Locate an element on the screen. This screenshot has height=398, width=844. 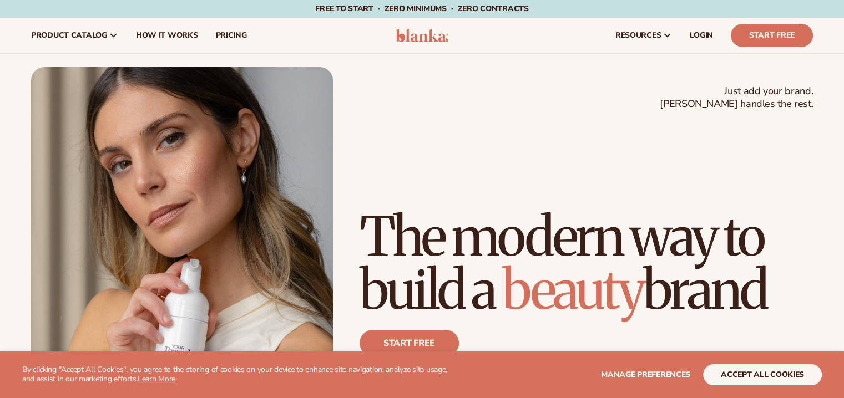
span: product catalog is located at coordinates (69, 35).